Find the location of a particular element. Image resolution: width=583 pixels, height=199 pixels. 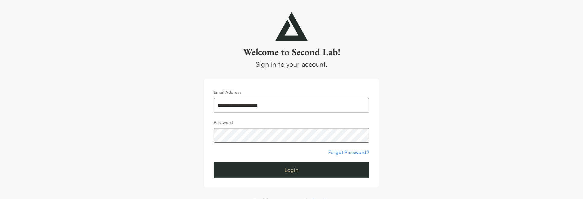

h2: Welcome to Second Lab! is located at coordinates (292, 52).